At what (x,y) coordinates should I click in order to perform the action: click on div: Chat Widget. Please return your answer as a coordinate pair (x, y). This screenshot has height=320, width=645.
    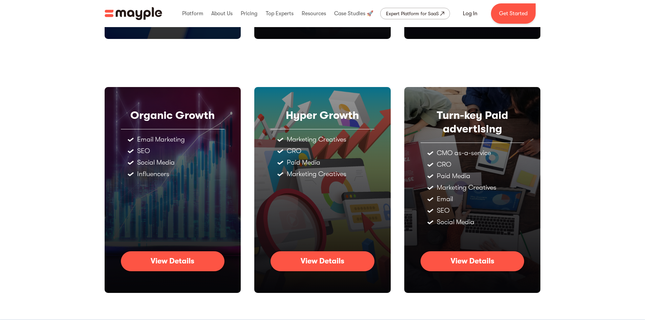
    Looking at the image, I should click on (592, 283).